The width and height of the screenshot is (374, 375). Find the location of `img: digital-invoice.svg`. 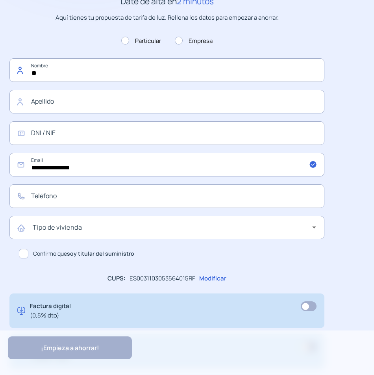

img: digital-invoice.svg is located at coordinates (21, 310).